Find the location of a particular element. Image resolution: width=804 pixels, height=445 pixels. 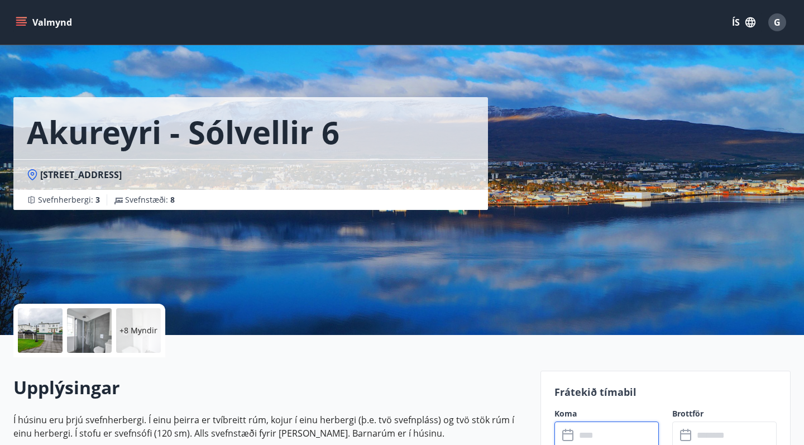

span: 3 is located at coordinates (98, 199).